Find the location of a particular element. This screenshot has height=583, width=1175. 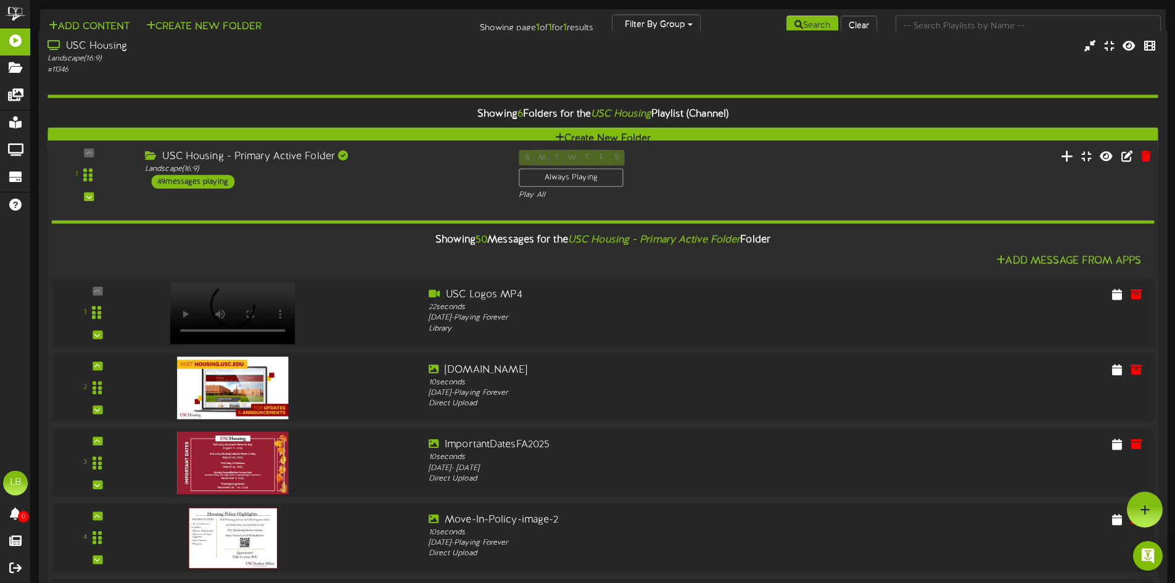

div: LB is located at coordinates (15, 483).